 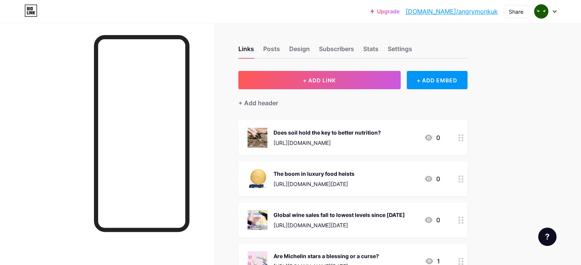 I want to click on img: angrymonkuk, so click(x=541, y=11).